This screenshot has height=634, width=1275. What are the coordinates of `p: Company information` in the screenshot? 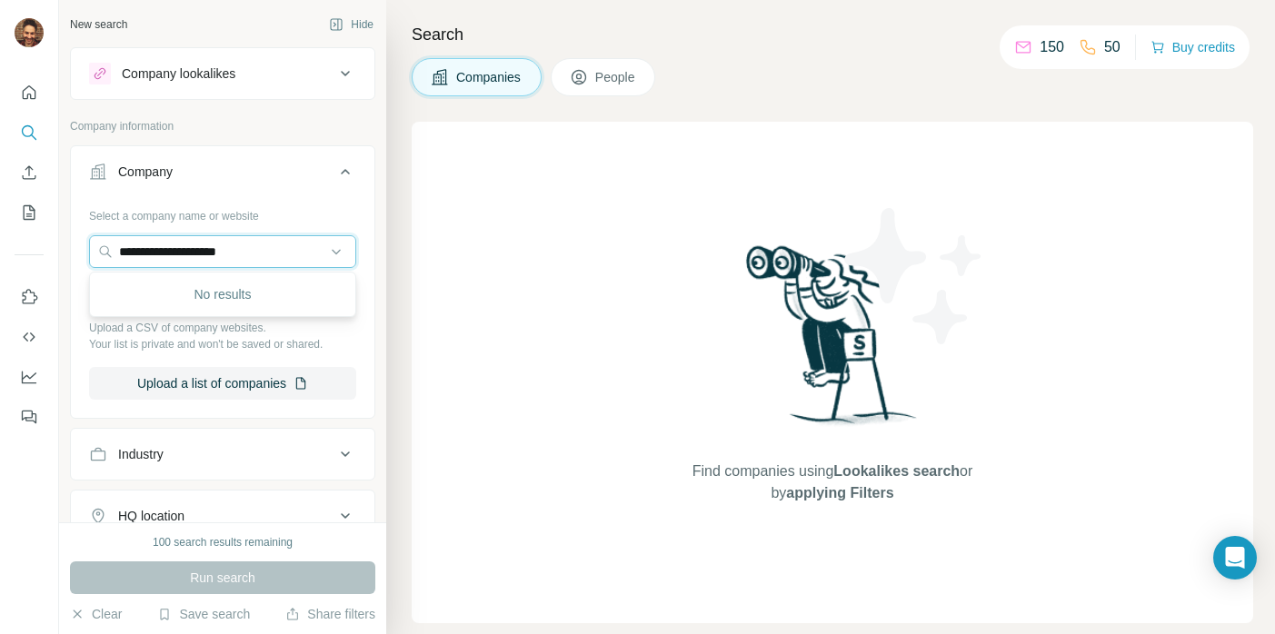 It's located at (223, 126).